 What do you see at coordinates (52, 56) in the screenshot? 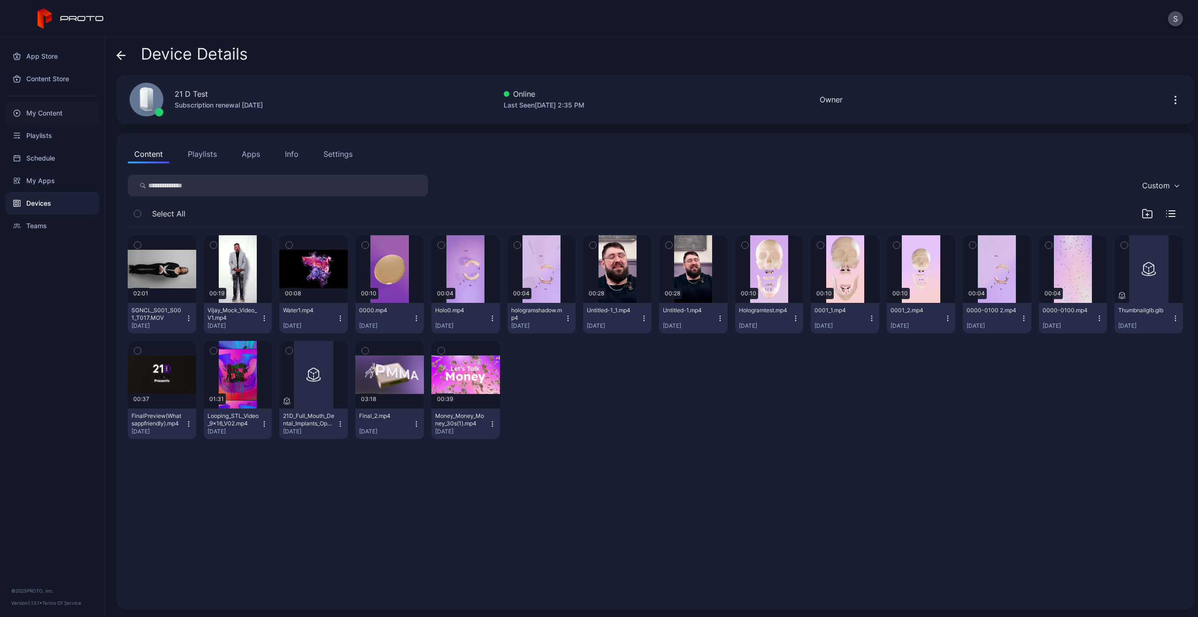
I see `div: App Store` at bounding box center [52, 56].